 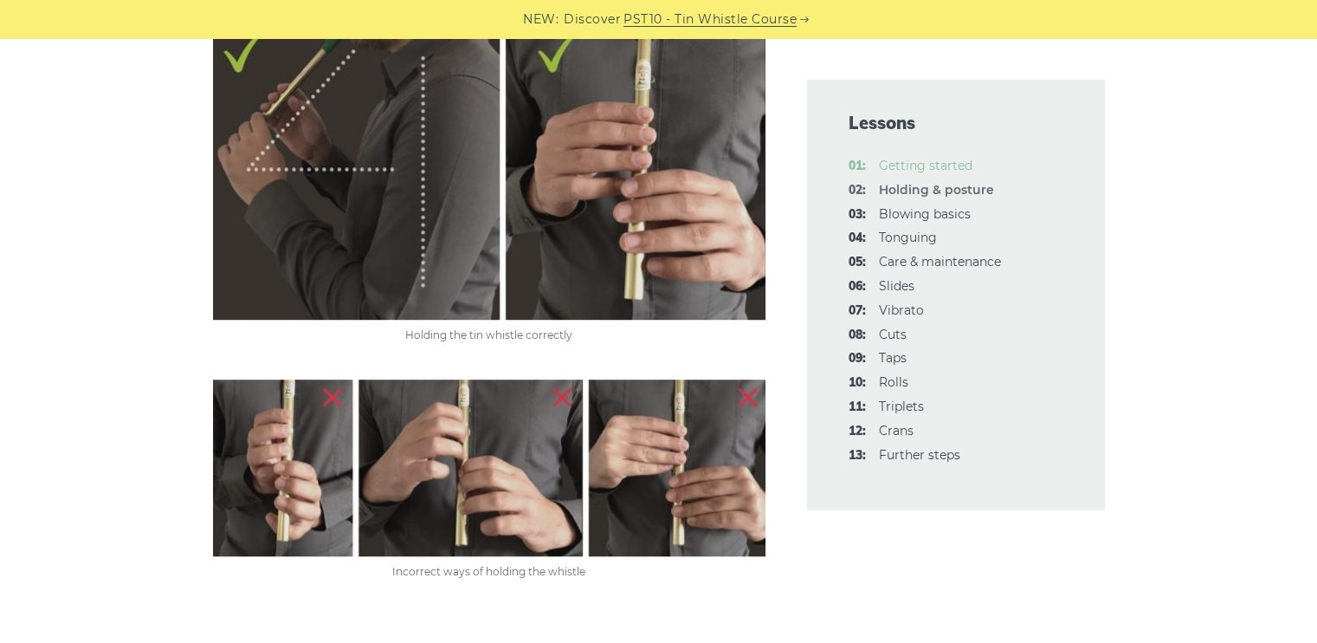 What do you see at coordinates (540, 19) in the screenshot?
I see `span: NEW:` at bounding box center [540, 19].